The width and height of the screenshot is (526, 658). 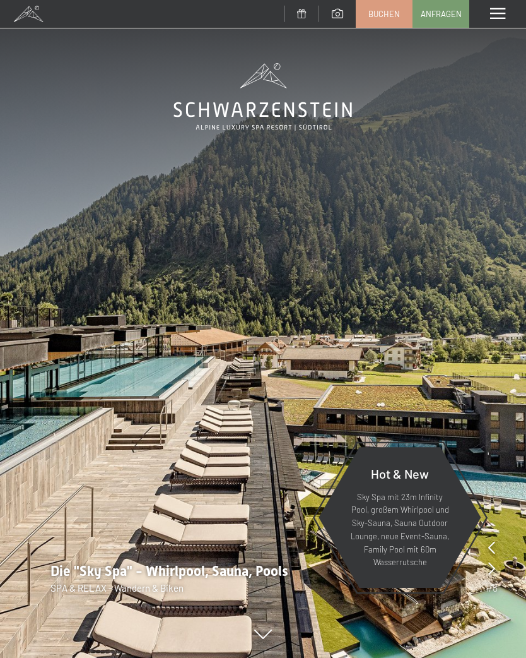 What do you see at coordinates (400, 530) in the screenshot?
I see `p: Sky Spa mit 23m Infinity Pool, großem Whirlpool und Sky-Sauna, Sauna Outdoor Lounge, neue Event-S...` at bounding box center [400, 530].